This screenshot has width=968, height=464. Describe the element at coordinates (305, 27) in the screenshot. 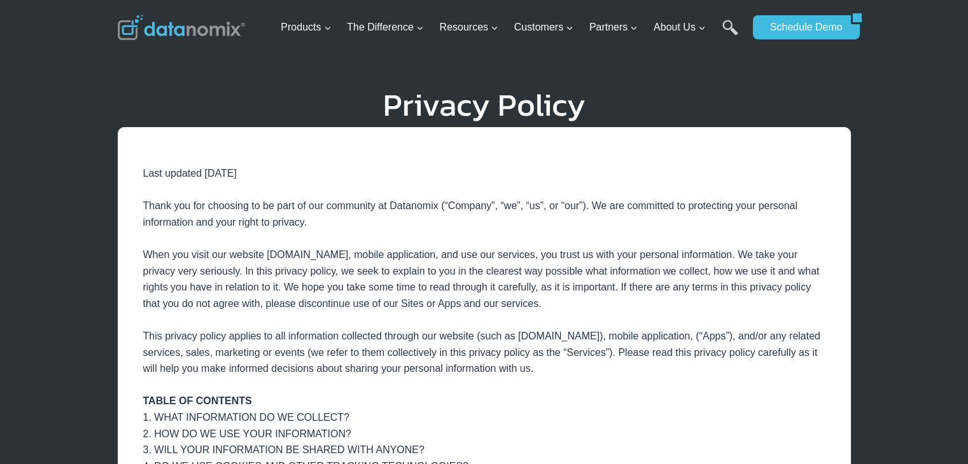

I see `span: Products` at that location.